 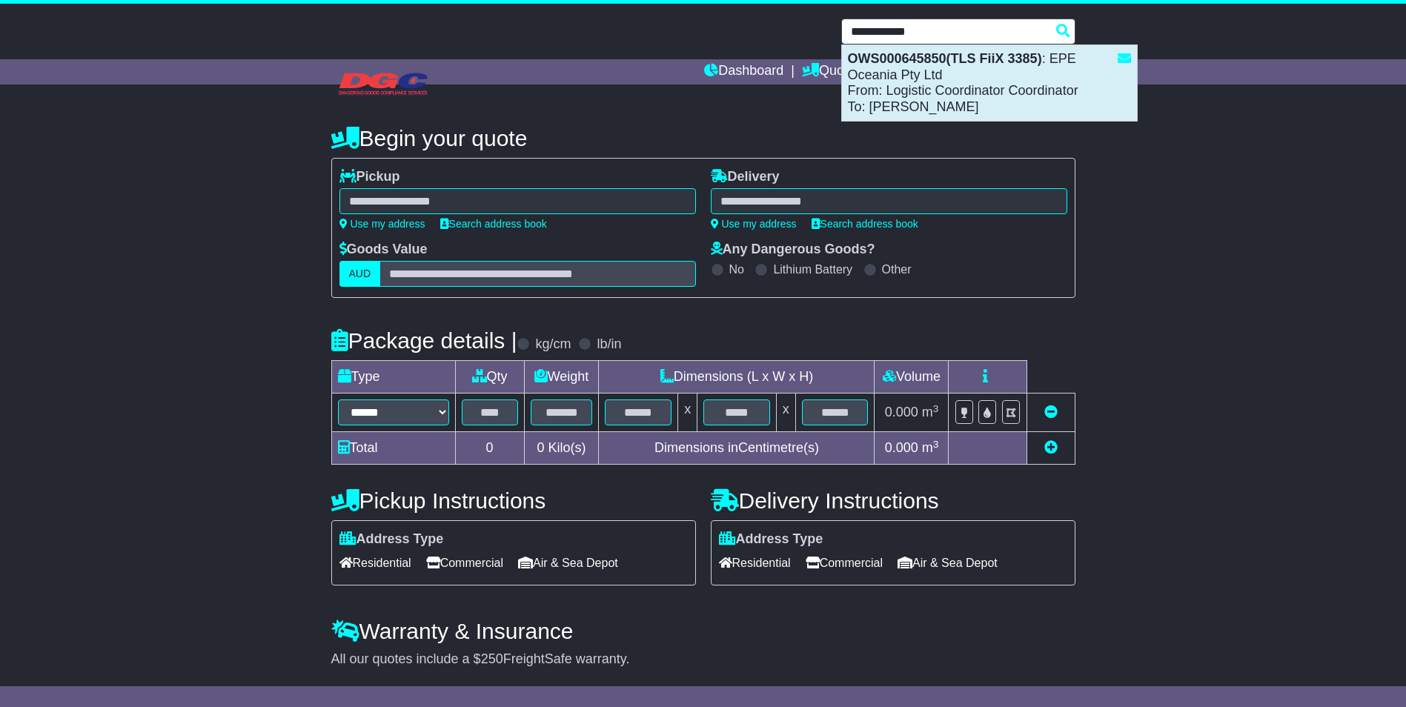 I want to click on span: 250, so click(x=492, y=659).